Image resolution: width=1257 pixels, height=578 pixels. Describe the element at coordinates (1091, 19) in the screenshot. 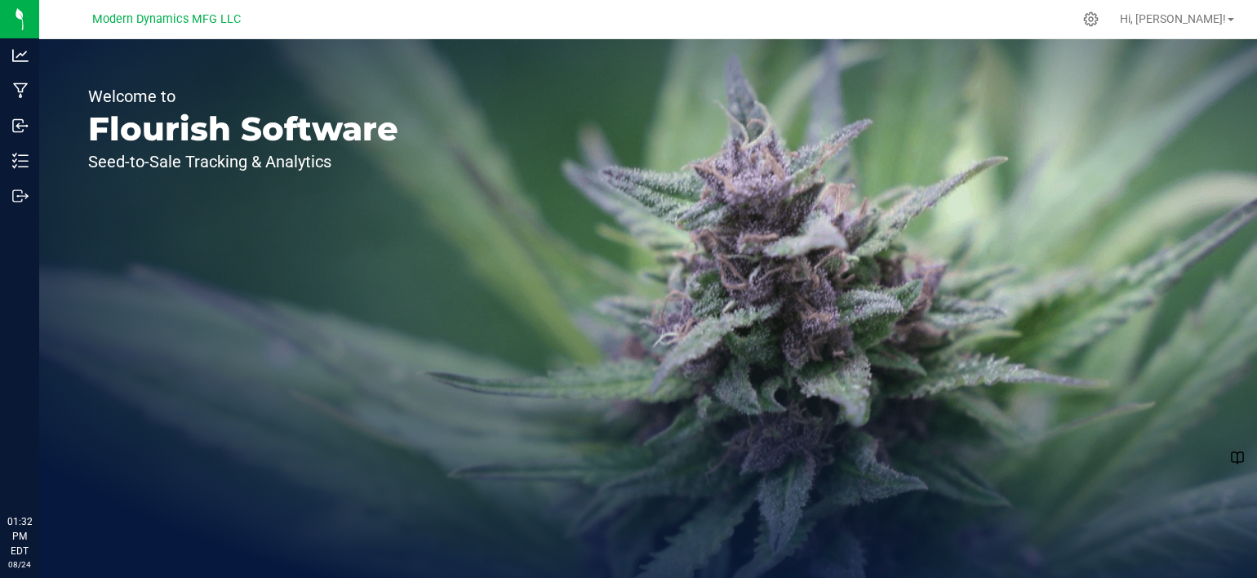

I see `div: Manage settings` at that location.